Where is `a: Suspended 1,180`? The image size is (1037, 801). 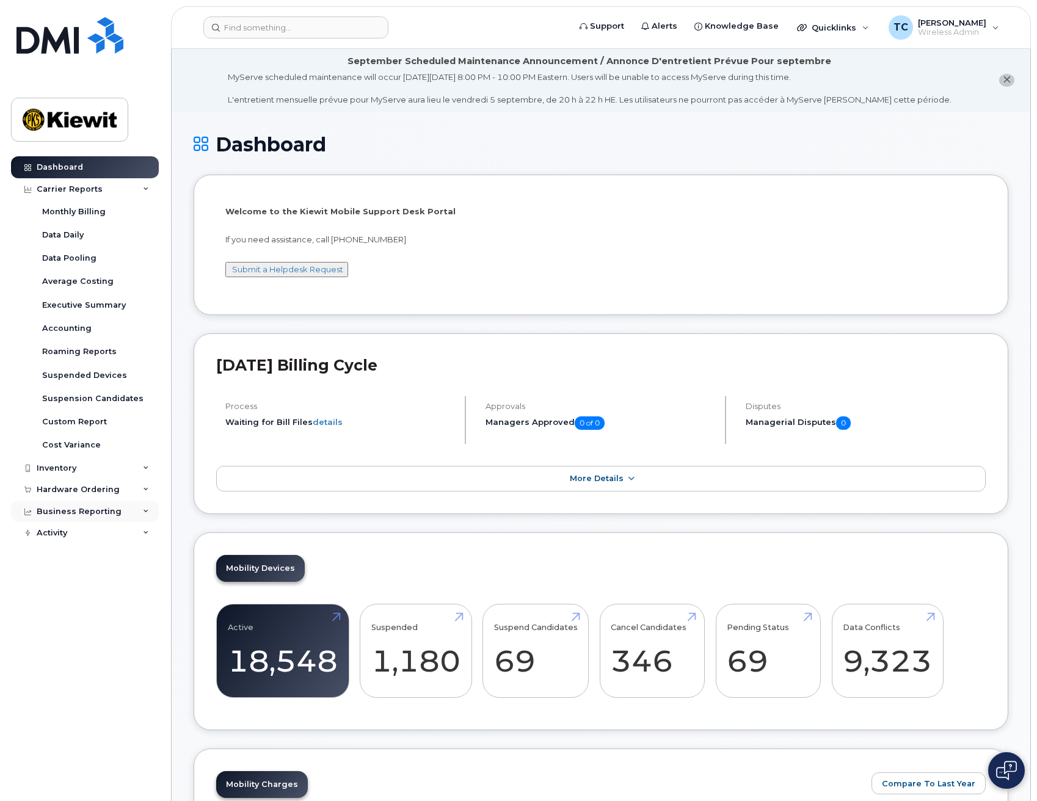 a: Suspended 1,180 is located at coordinates (416, 651).